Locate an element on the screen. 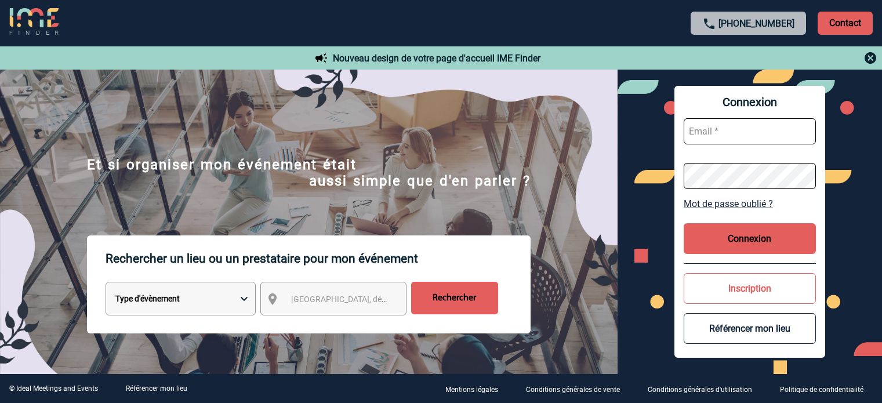  button: Inscription is located at coordinates (749, 288).